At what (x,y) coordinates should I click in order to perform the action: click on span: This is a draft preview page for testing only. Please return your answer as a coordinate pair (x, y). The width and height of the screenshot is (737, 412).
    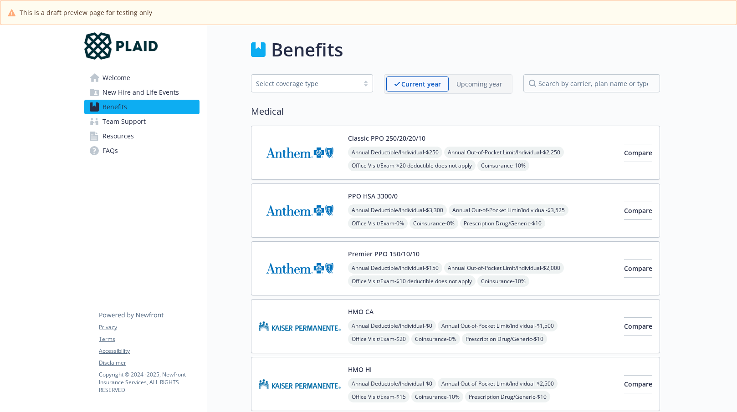
    Looking at the image, I should click on (86, 12).